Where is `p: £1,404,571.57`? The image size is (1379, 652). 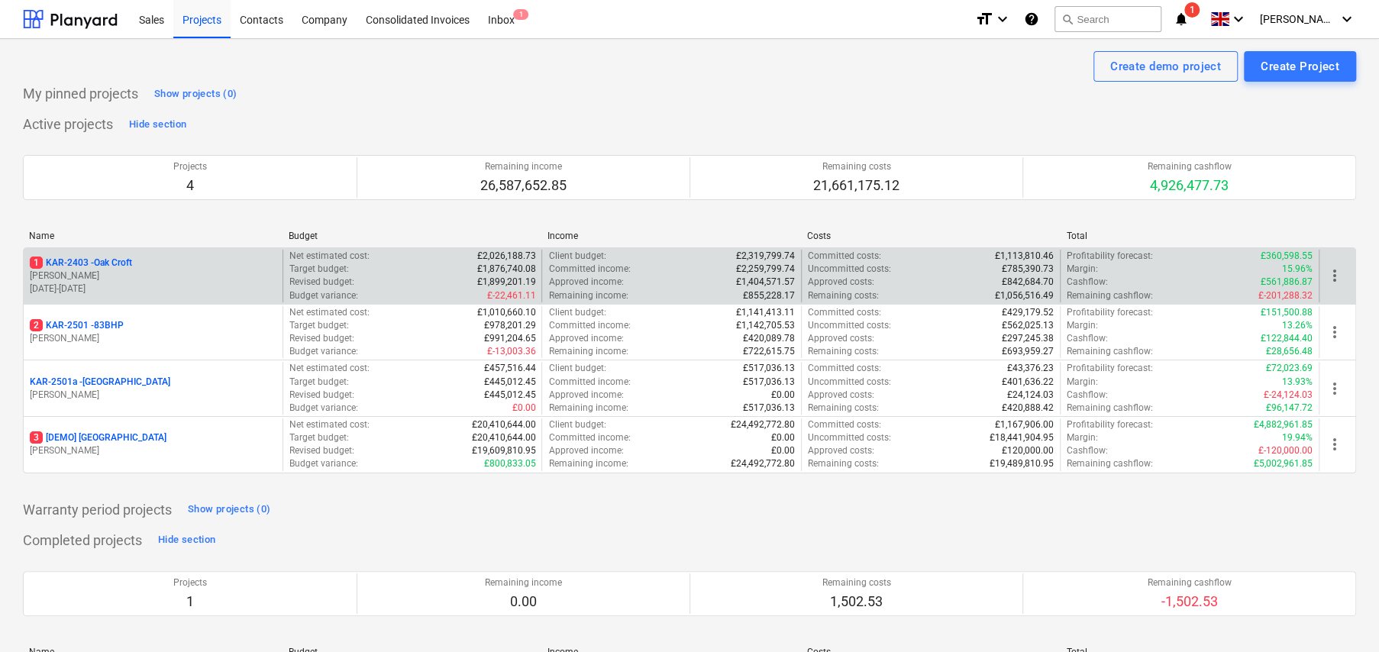 p: £1,404,571.57 is located at coordinates (765, 282).